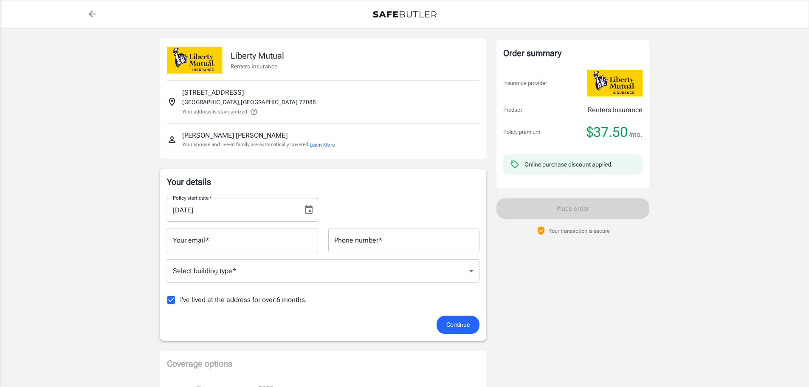 The image size is (809, 387). What do you see at coordinates (635, 135) in the screenshot?
I see `span: /mo.` at bounding box center [635, 135].